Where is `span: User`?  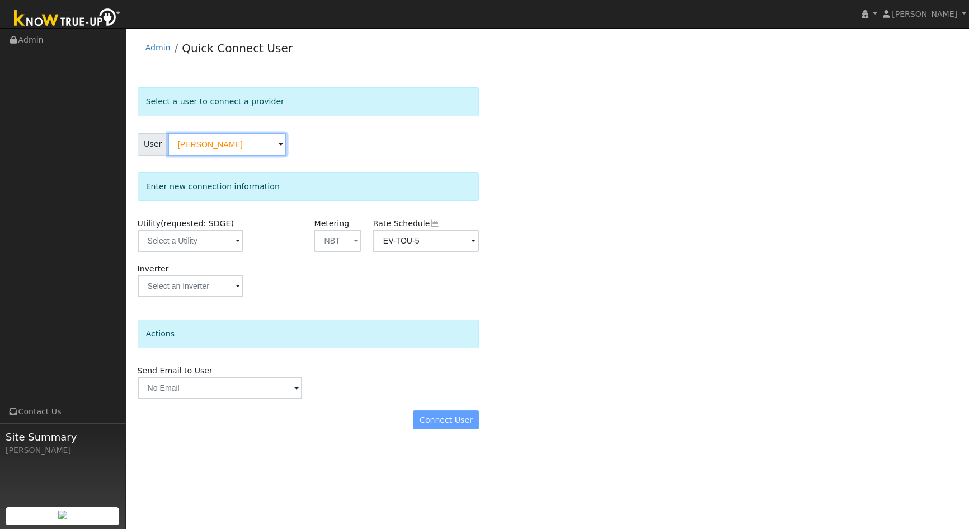
span: User is located at coordinates (153, 144).